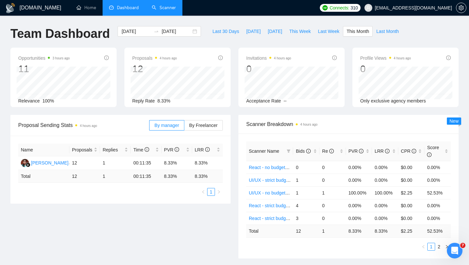 The height and width of the screenshot is (265, 469). I want to click on button: left, so click(424, 246).